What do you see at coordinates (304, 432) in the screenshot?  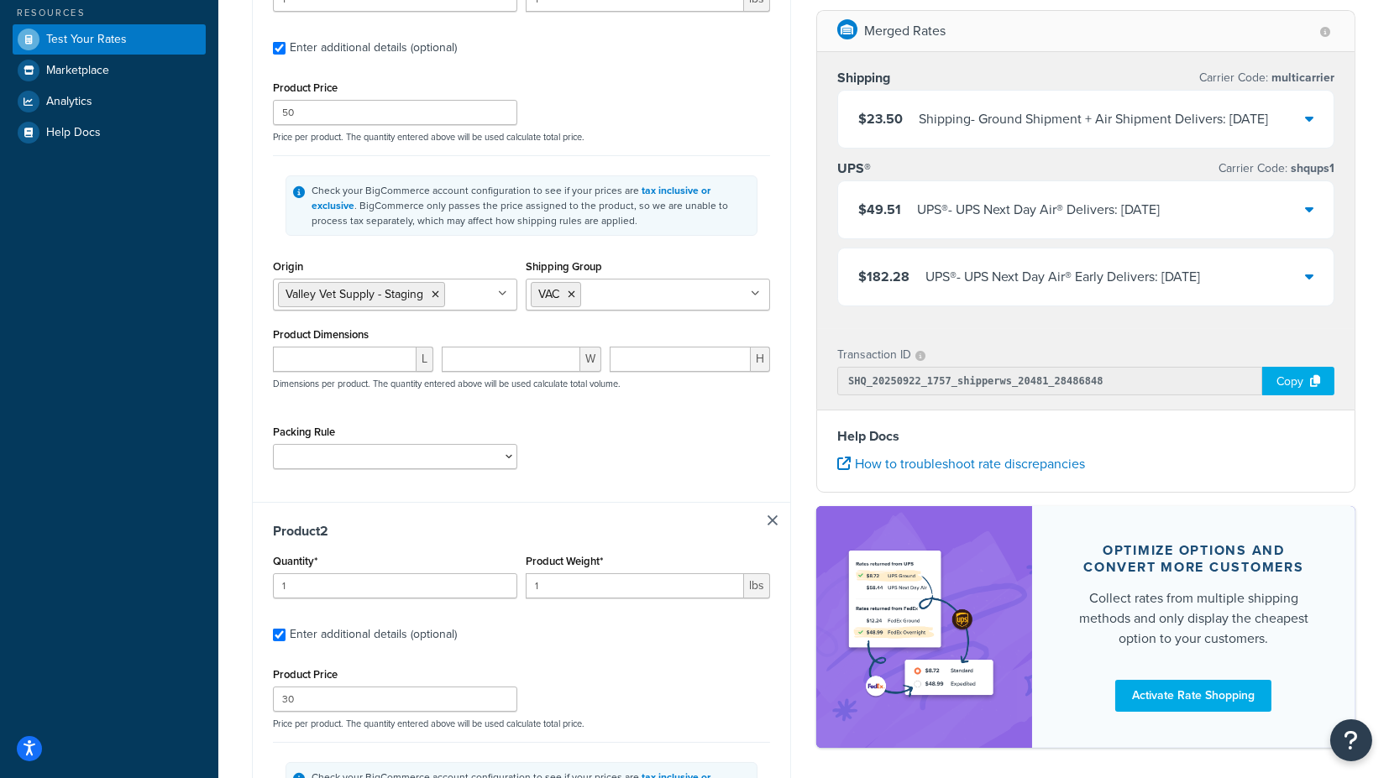 I see `label: Packing Rule` at bounding box center [304, 432].